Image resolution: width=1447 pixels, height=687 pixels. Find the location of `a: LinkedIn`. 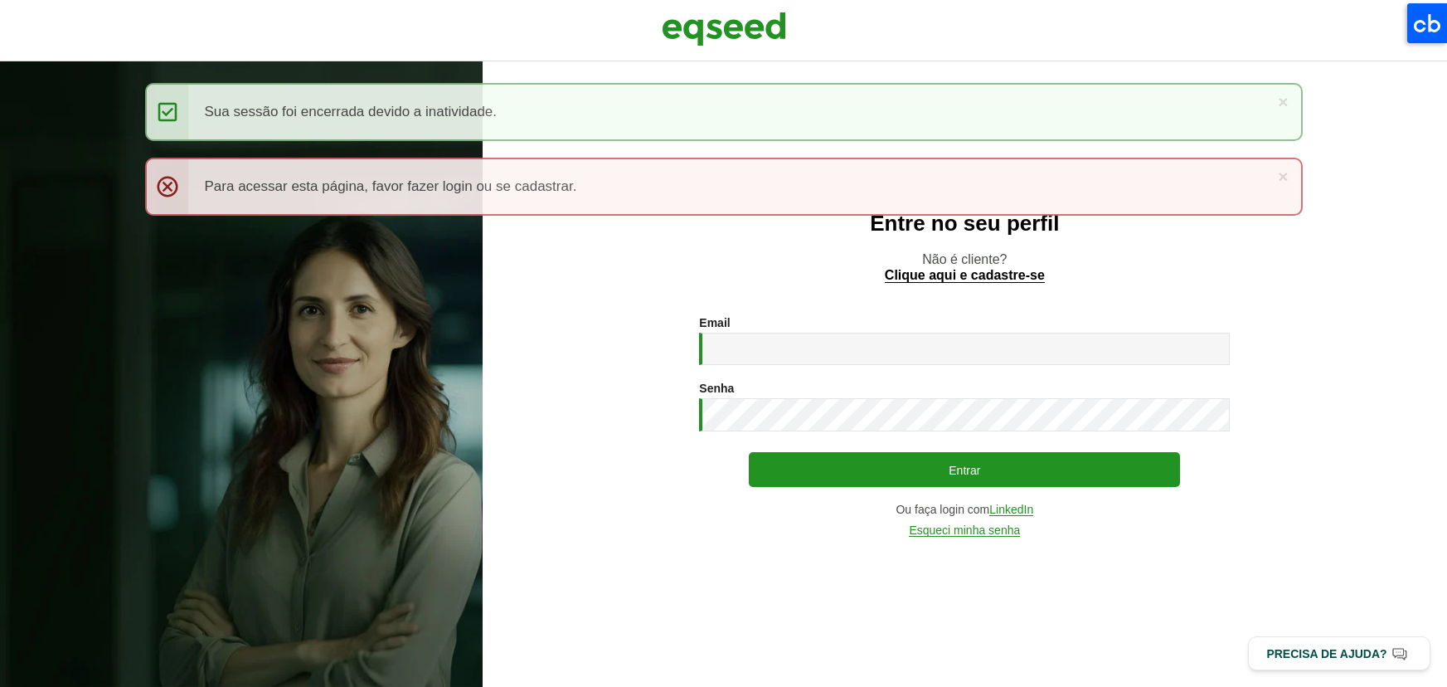

a: LinkedIn is located at coordinates (1011, 509).